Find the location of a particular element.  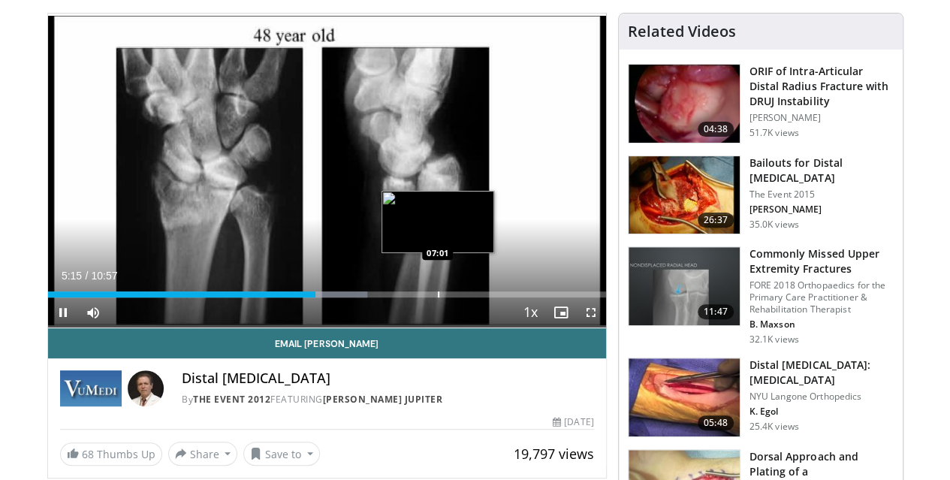

button: Pause is located at coordinates (63, 312).